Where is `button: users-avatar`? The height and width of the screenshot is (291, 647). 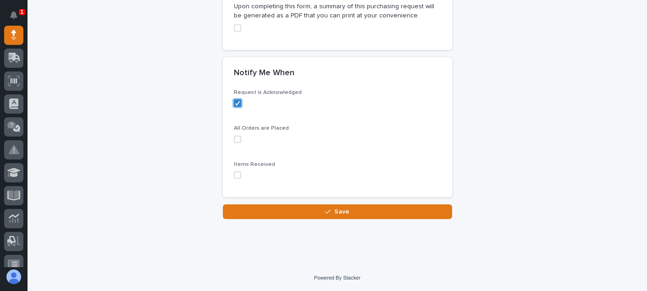
button: users-avatar is located at coordinates (14, 277).